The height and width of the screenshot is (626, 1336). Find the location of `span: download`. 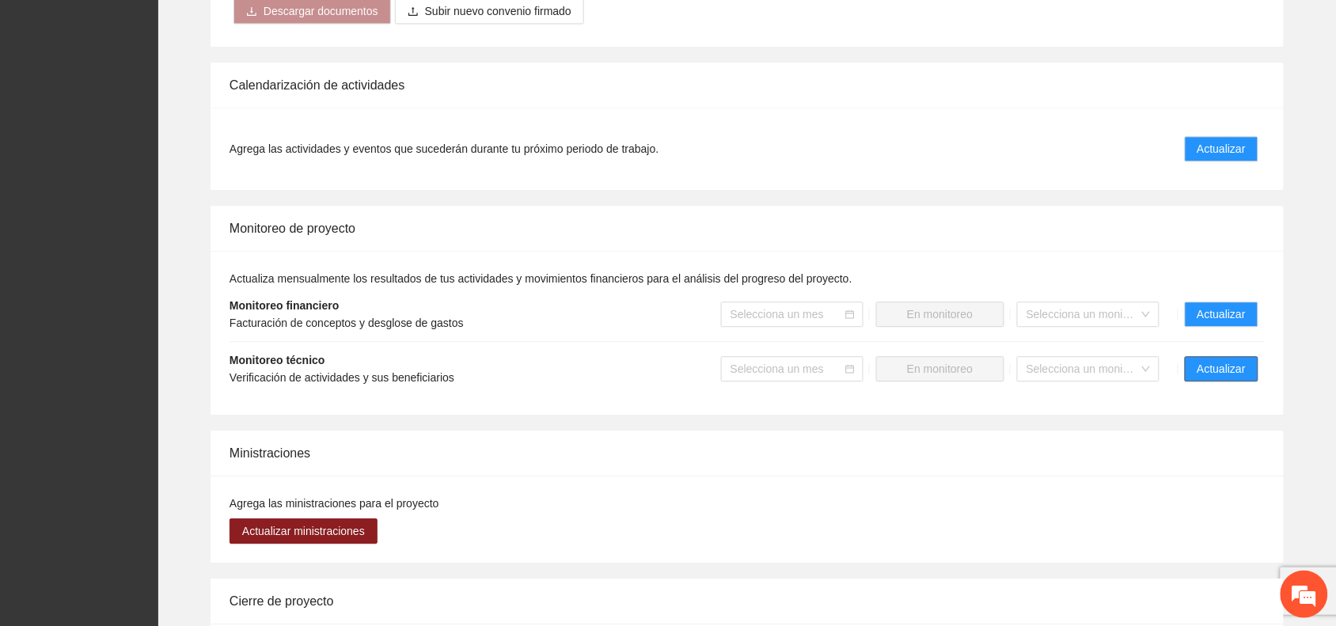

span: download is located at coordinates (252, 12).